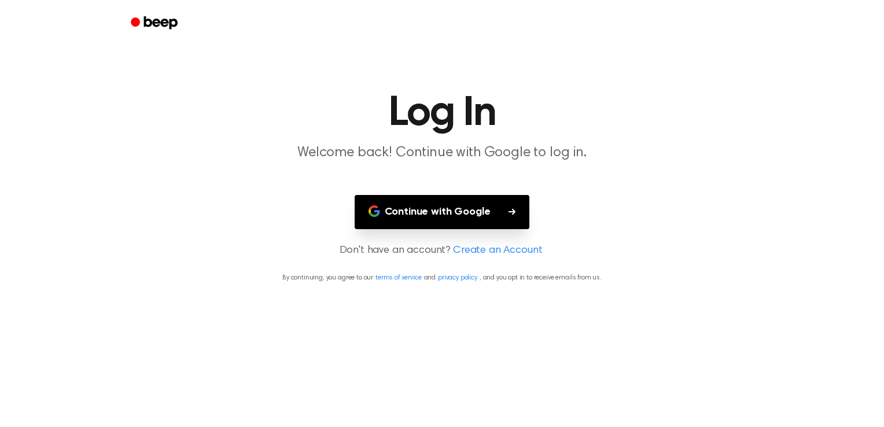 The image size is (884, 427). Describe the element at coordinates (442, 113) in the screenshot. I see `h1: Log In` at that location.